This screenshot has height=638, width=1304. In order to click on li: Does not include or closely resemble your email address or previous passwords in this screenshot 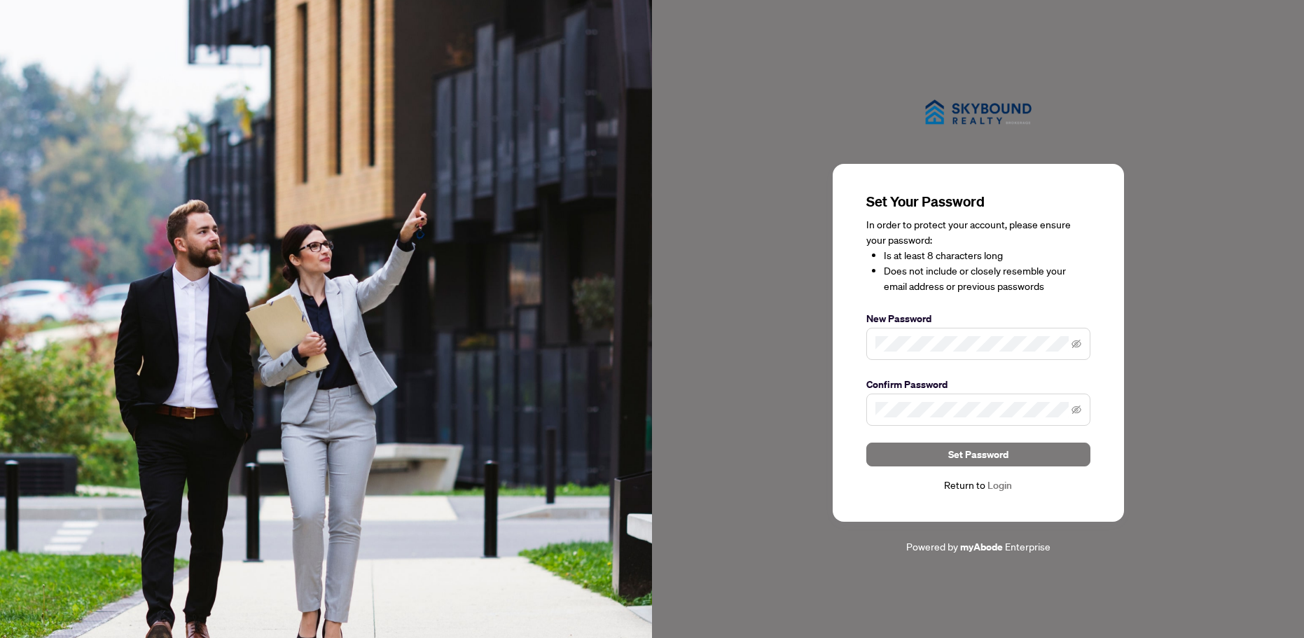, I will do `click(987, 279)`.